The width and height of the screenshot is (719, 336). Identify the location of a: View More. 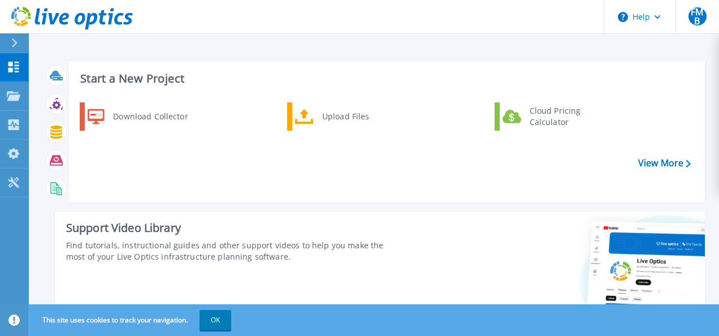
(664, 163).